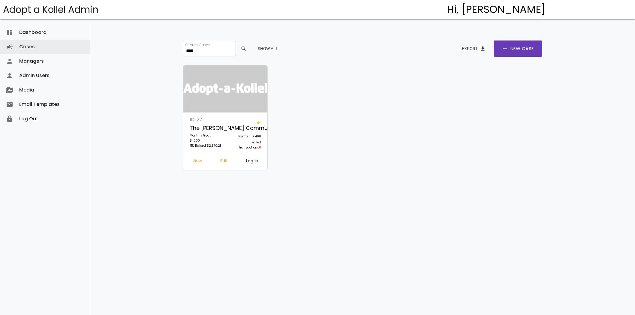  I want to click on a: Edit, so click(224, 162).